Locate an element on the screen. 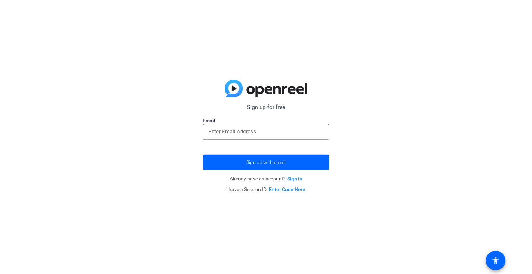 This screenshot has width=532, height=274. button: Sign up with email is located at coordinates (266, 162).